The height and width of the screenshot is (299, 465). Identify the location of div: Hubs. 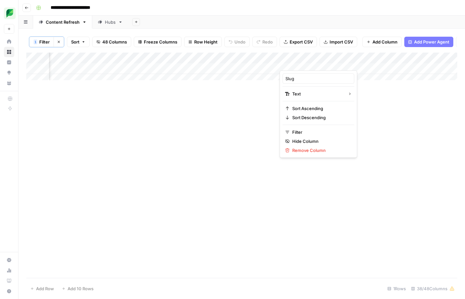
(110, 22).